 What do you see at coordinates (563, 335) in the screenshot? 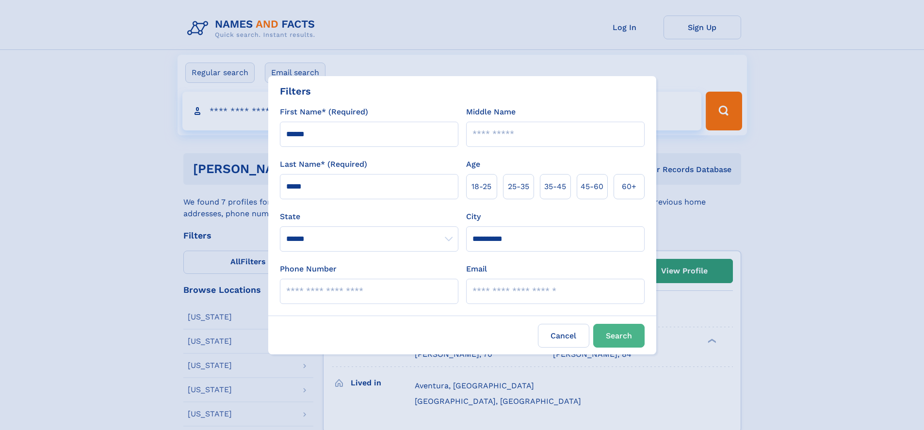
I see `label: Cancel` at bounding box center [563, 335].